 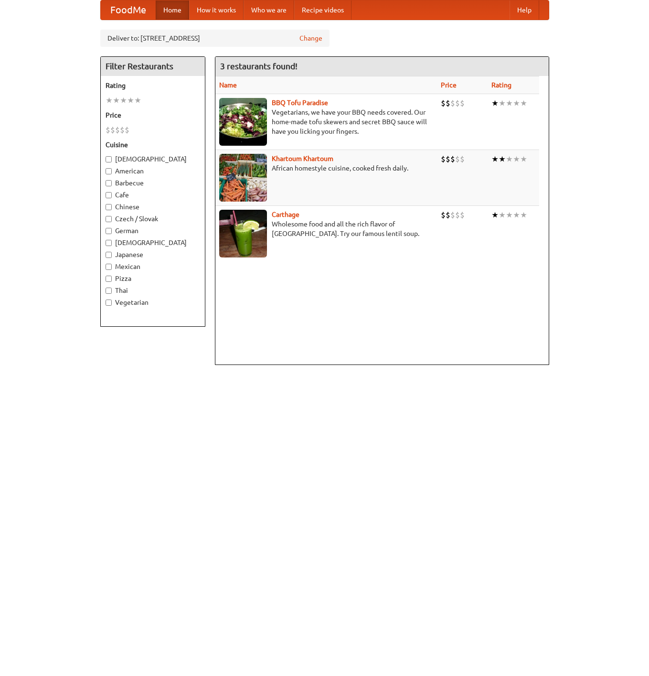 What do you see at coordinates (302, 159) in the screenshot?
I see `a: Khartoum Khartoum` at bounding box center [302, 159].